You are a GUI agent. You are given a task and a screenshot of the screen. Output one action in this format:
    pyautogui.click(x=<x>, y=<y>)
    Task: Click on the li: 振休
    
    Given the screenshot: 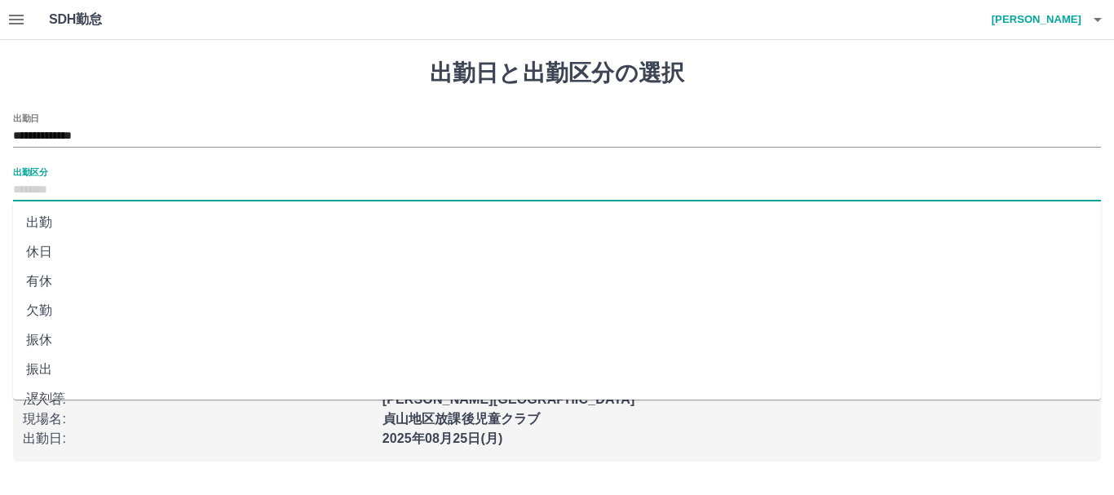 What is the action you would take?
    pyautogui.click(x=557, y=340)
    